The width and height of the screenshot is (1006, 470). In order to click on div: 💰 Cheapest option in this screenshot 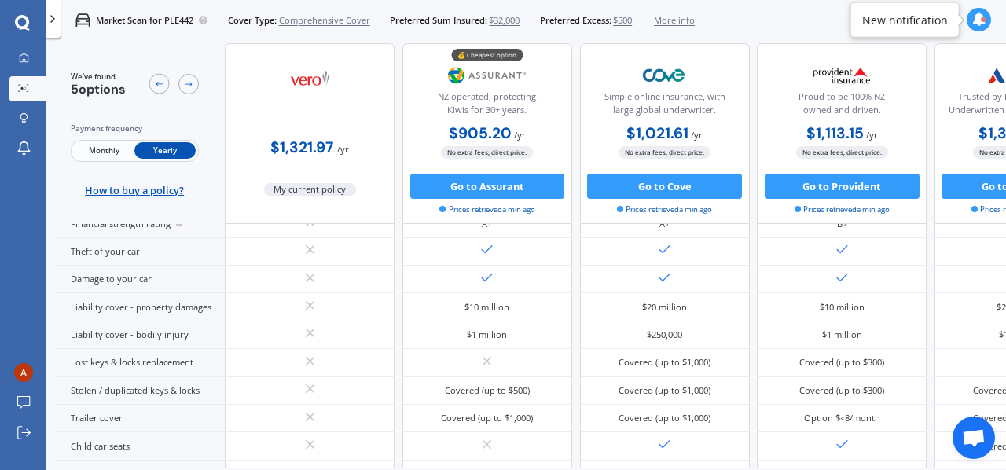, I will do `click(487, 56)`.